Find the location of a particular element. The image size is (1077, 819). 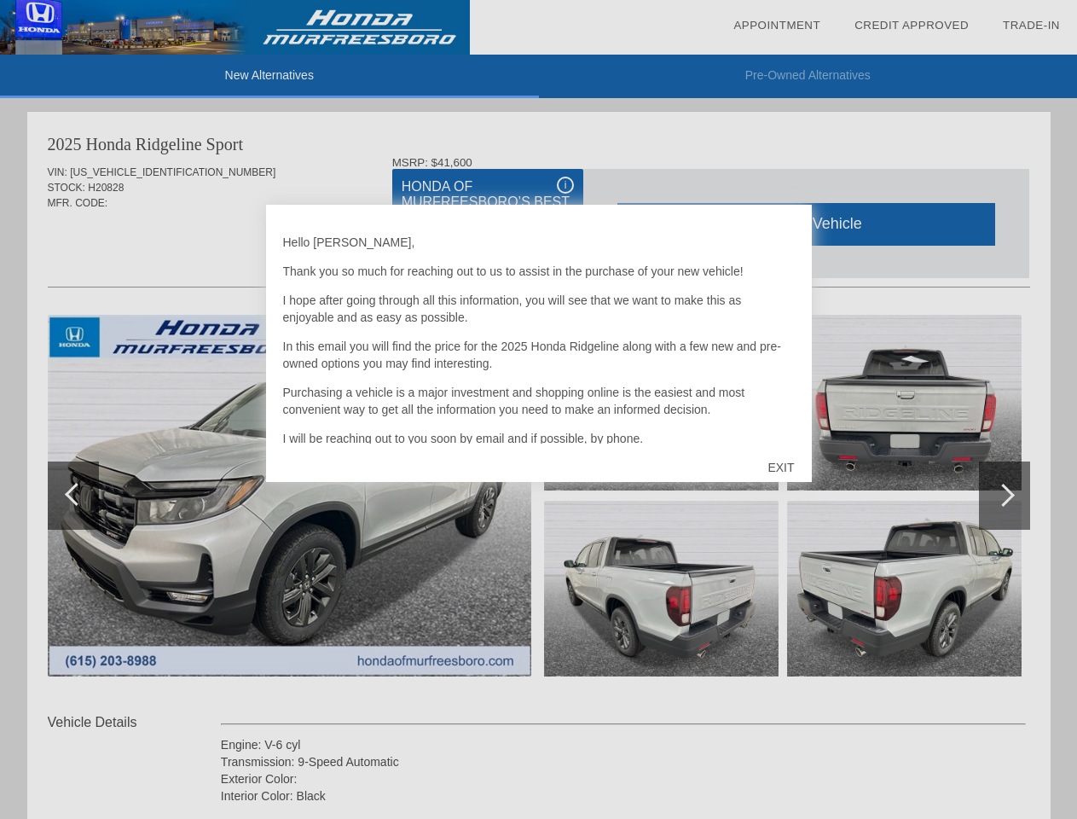

p: I will be reaching out to you soon by email and if possible, by phone. is located at coordinates (539, 438).